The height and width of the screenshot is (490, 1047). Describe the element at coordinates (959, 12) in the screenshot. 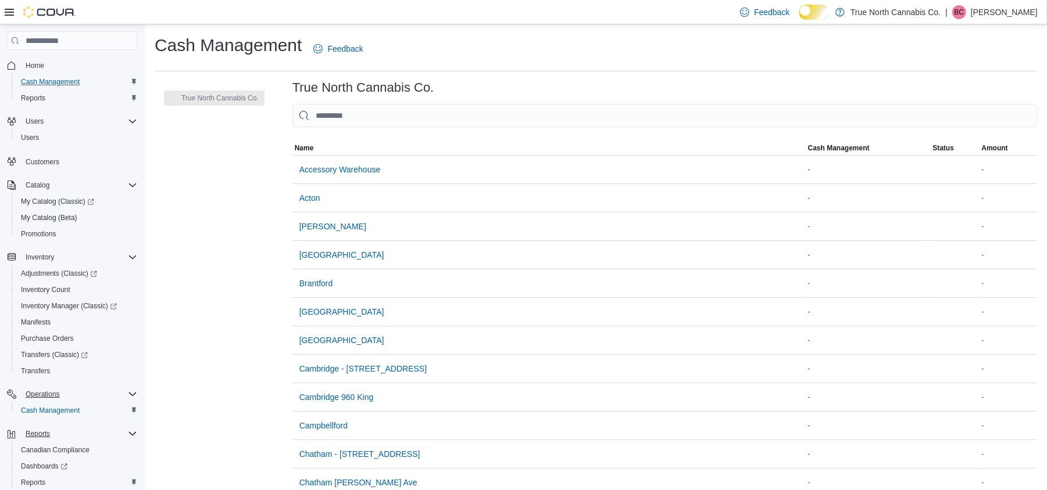

I see `div: Ben Clifford` at that location.